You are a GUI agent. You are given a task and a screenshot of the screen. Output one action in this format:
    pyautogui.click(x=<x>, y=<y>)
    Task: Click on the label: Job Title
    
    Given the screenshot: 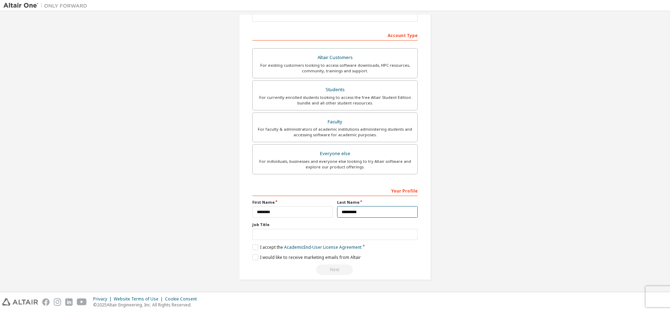 What is the action you would take?
    pyautogui.click(x=335, y=224)
    